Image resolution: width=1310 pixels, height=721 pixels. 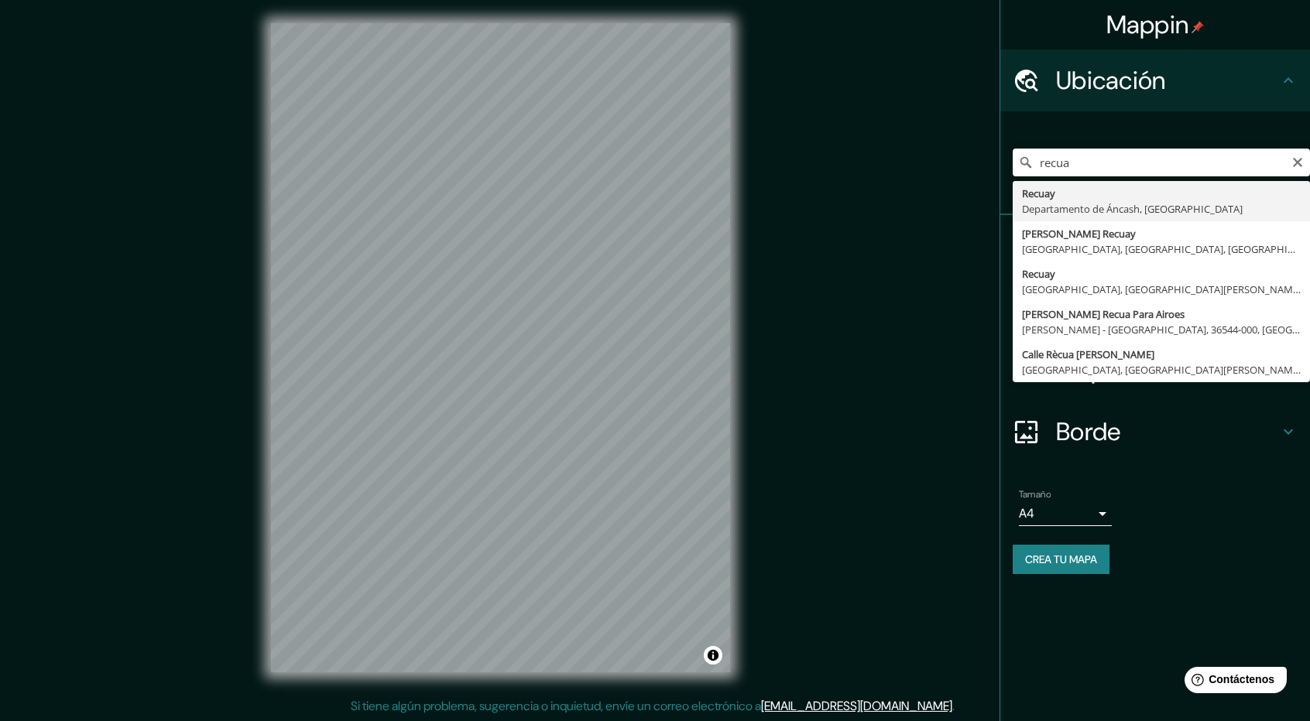 I want to click on div: Estilo, so click(x=1155, y=308).